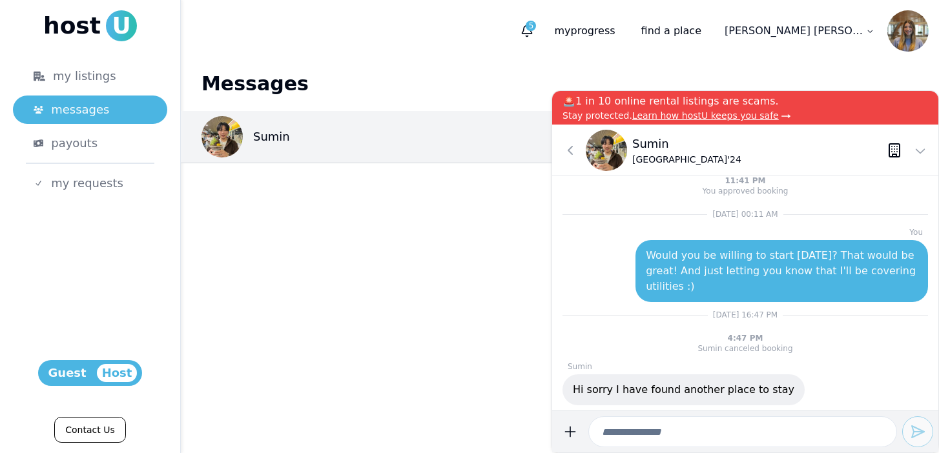  I want to click on span: 4:47 PM, so click(745, 338).